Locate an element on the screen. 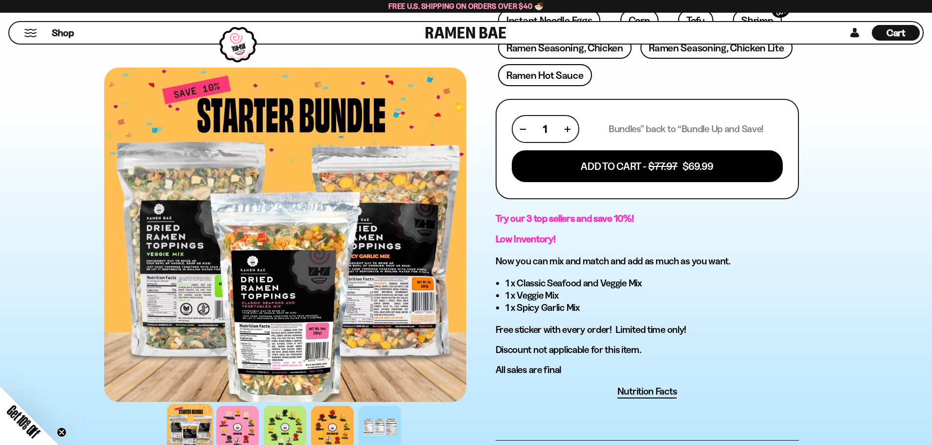 The height and width of the screenshot is (445, 932). p: All sales are final is located at coordinates (647, 369).